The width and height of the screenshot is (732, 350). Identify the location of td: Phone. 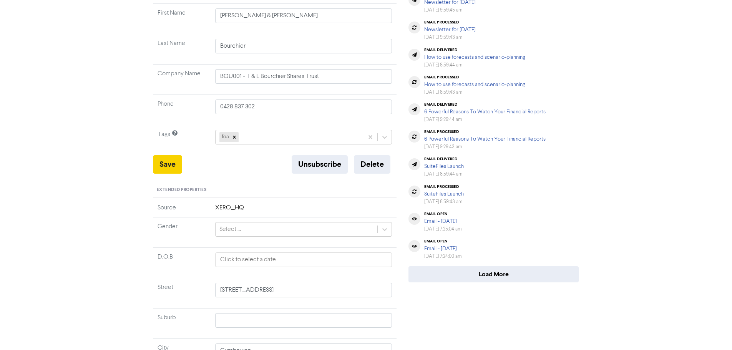
(182, 110).